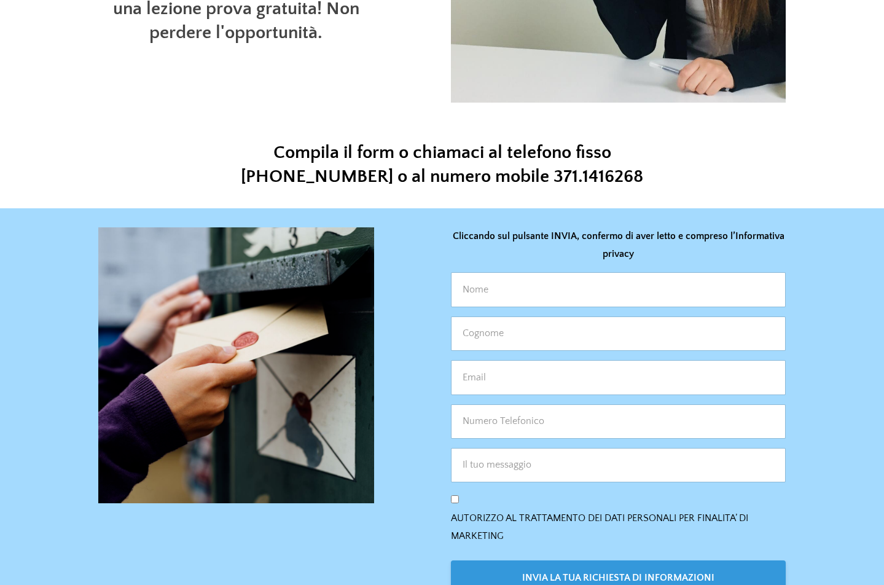  Describe the element at coordinates (618, 421) in the screenshot. I see `input: Numero Telefonico` at that location.